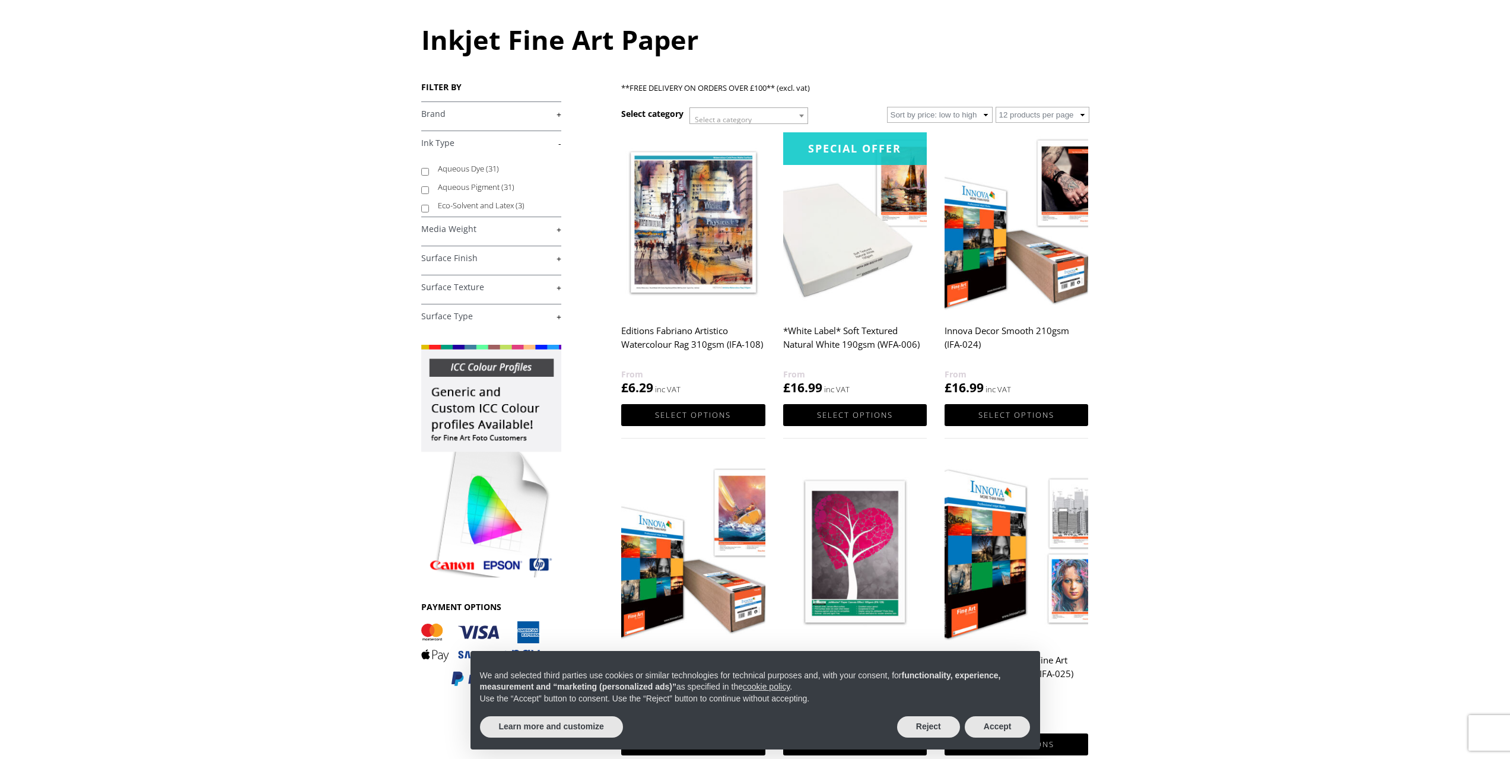 This screenshot has height=759, width=1510. I want to click on img: Innova Decor Watercolour Art 245gsm (IFA-023), so click(693, 551).